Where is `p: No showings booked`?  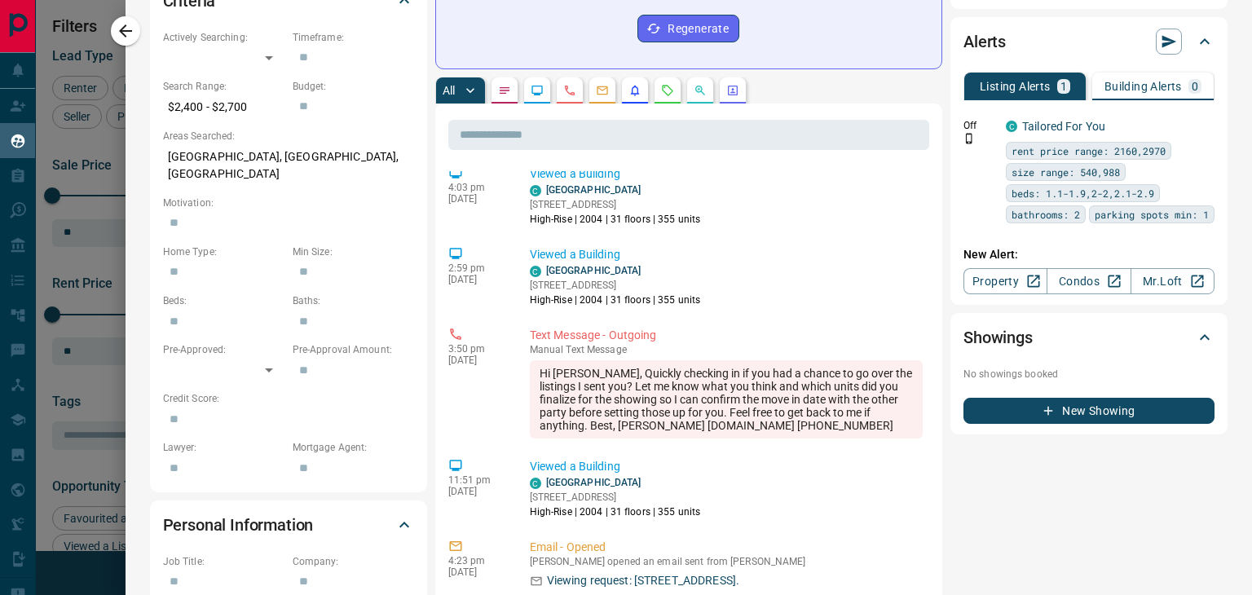
p: No showings booked is located at coordinates (1089, 374).